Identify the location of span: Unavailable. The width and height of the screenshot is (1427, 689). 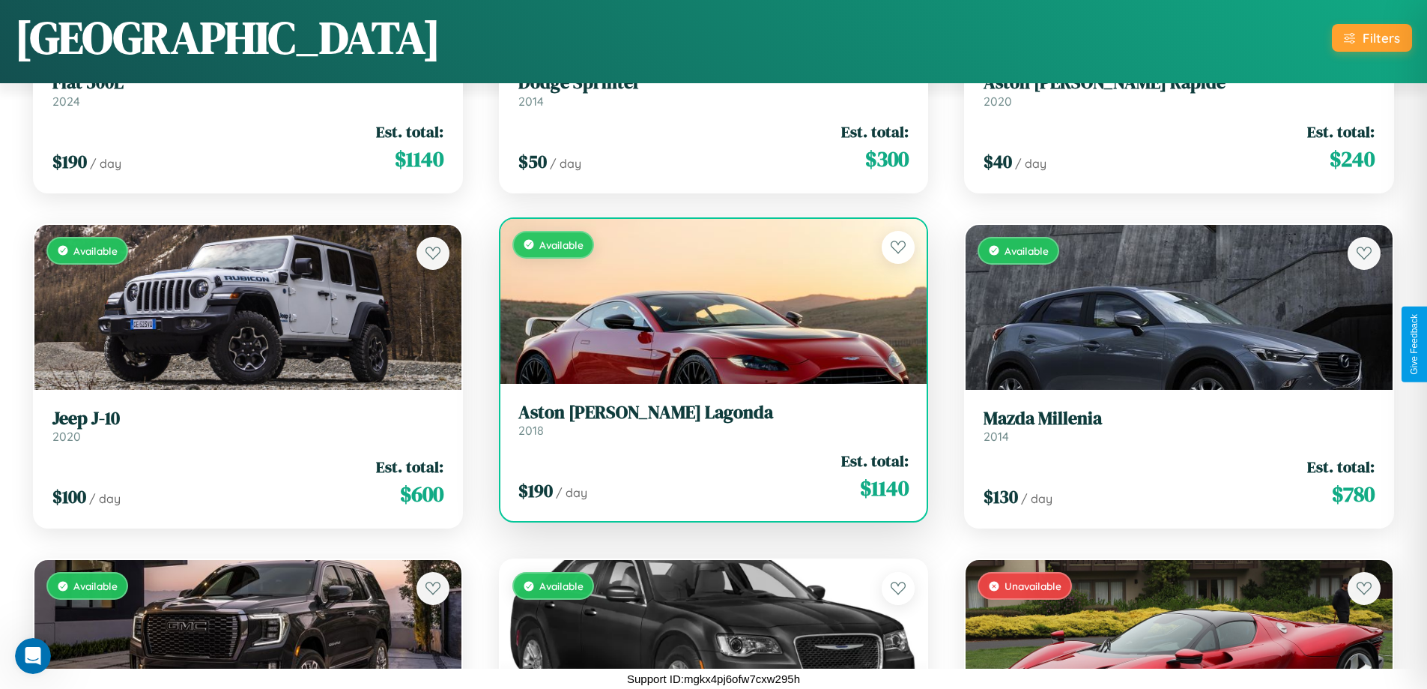
(1033, 585).